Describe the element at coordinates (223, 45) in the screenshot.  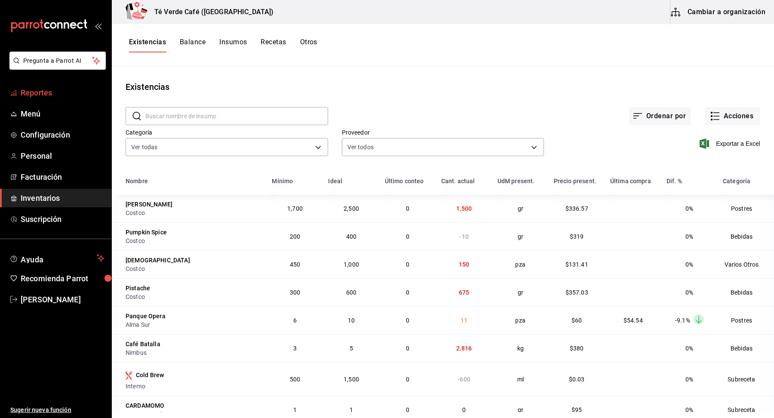
I see `div: navigation tabs` at that location.